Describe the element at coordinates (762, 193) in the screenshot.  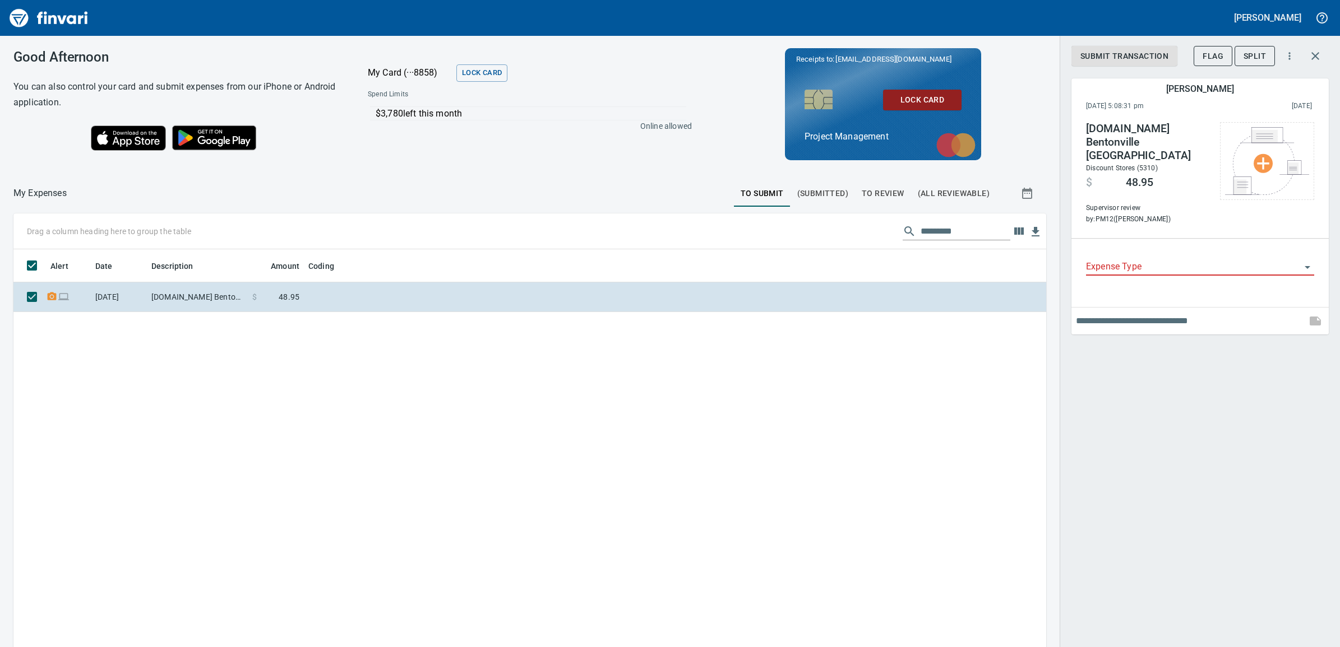
I see `span: To Submit` at that location.